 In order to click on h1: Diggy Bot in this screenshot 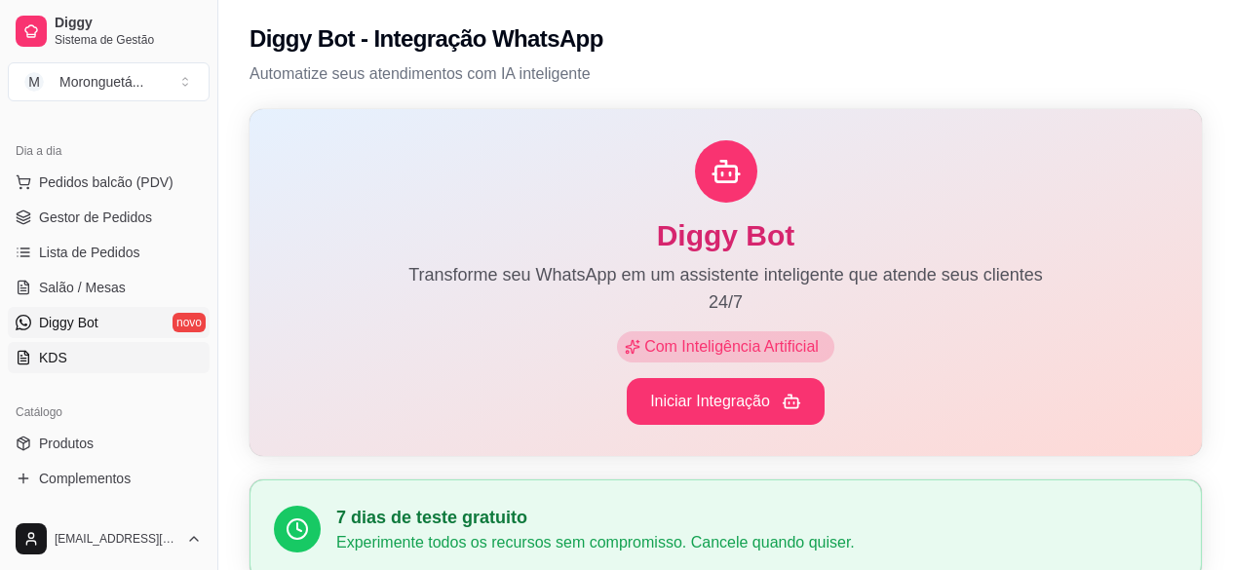, I will do `click(725, 236)`.